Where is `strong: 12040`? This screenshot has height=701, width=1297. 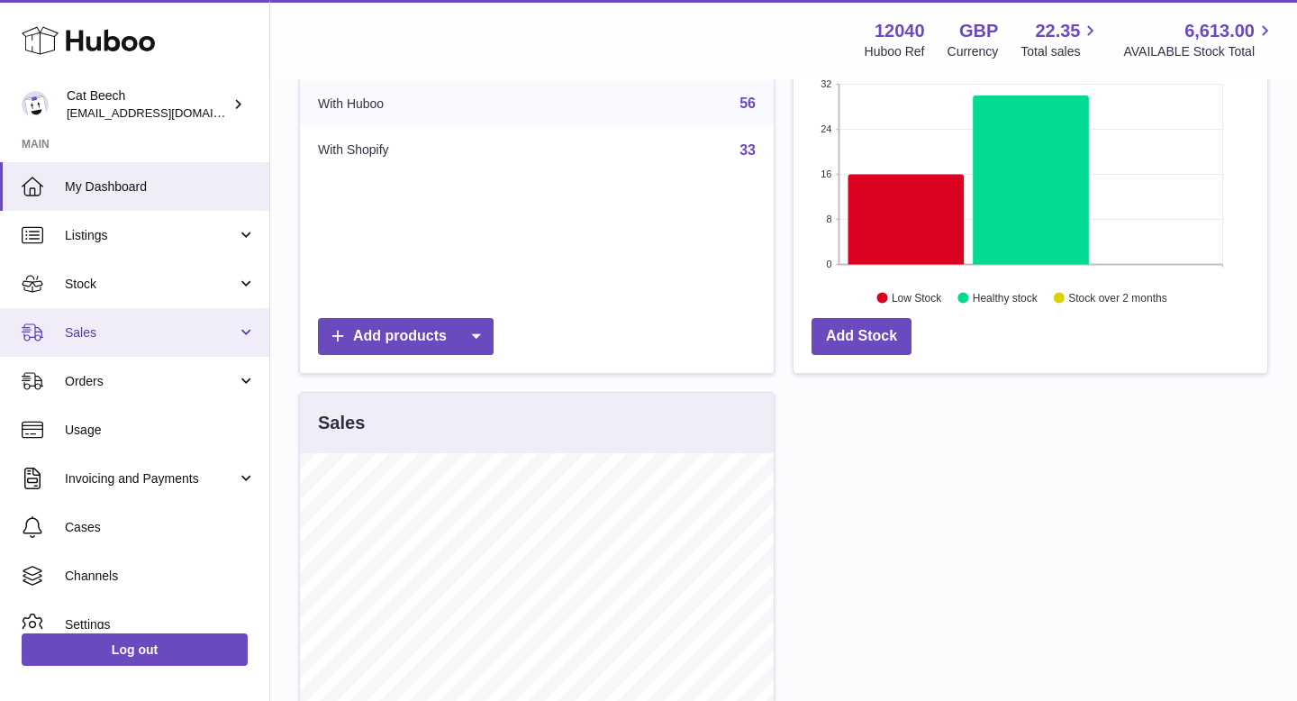
strong: 12040 is located at coordinates (900, 31).